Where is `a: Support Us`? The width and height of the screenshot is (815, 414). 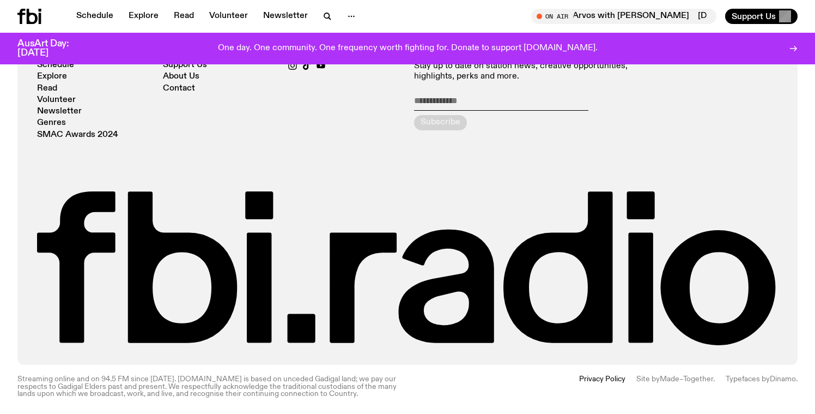 a: Support Us is located at coordinates (185, 65).